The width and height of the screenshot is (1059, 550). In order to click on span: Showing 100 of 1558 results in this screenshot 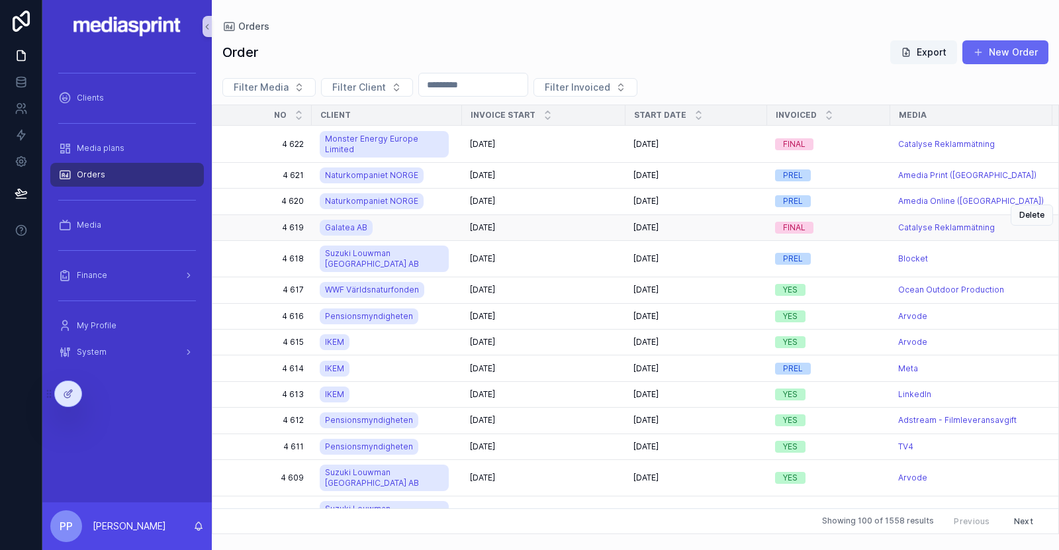, I will do `click(877, 521)`.